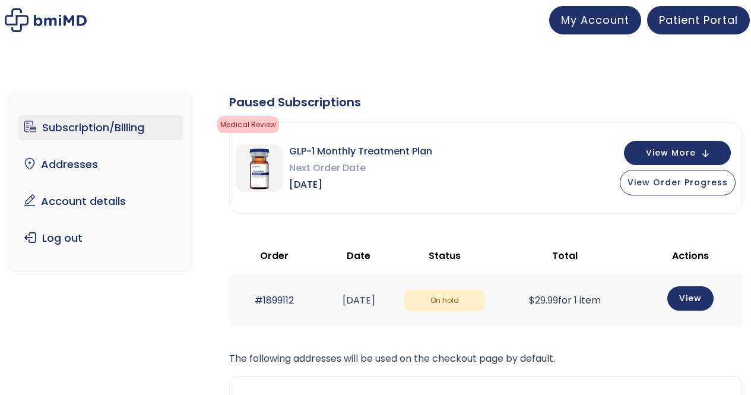 The image size is (751, 395). Describe the element at coordinates (445, 255) in the screenshot. I see `span: Status` at that location.